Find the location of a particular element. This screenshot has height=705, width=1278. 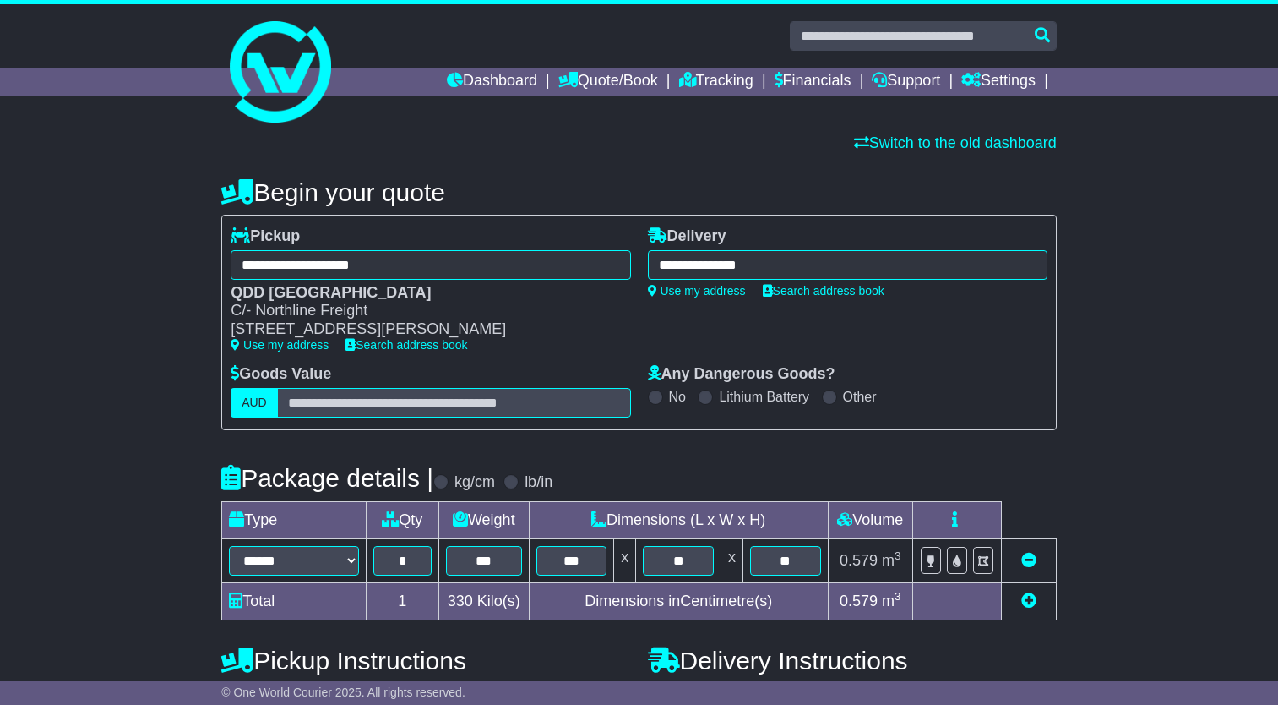

td: 1 is located at coordinates (402, 601).